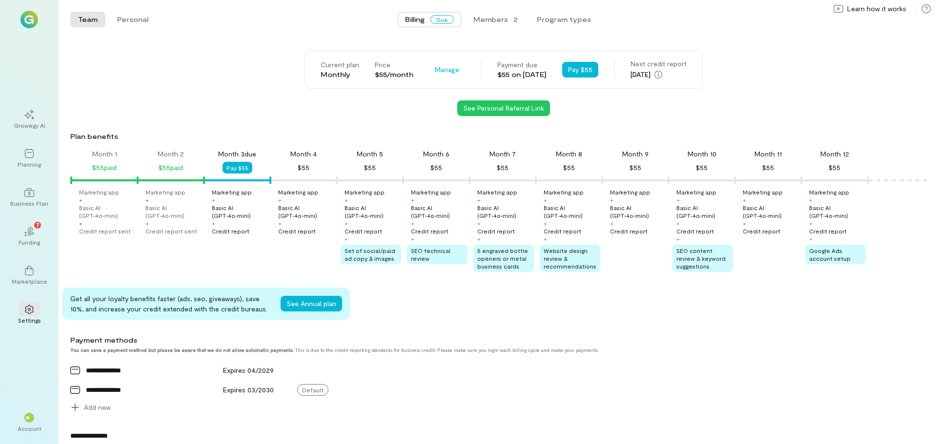 This screenshot has height=444, width=937. I want to click on button: See Personal Referral Link, so click(504, 108).